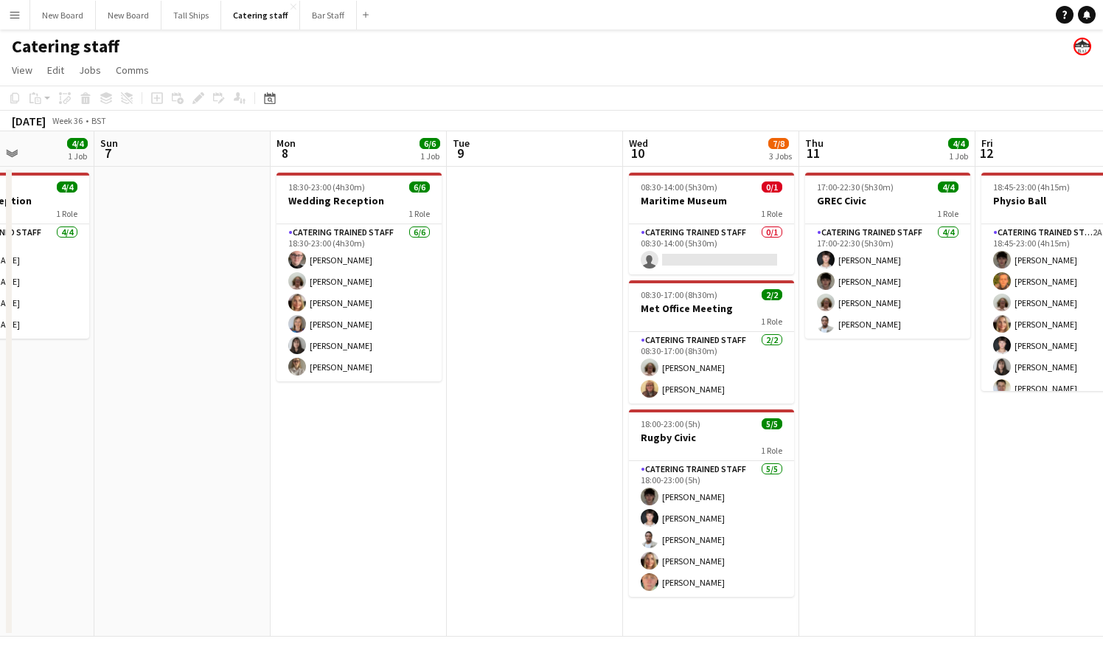  I want to click on span: Comms, so click(132, 70).